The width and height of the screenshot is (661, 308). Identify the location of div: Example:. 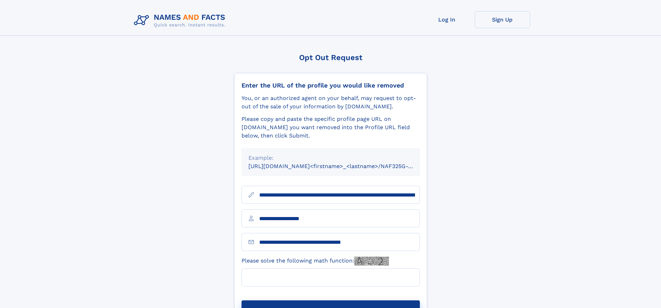
(331, 158).